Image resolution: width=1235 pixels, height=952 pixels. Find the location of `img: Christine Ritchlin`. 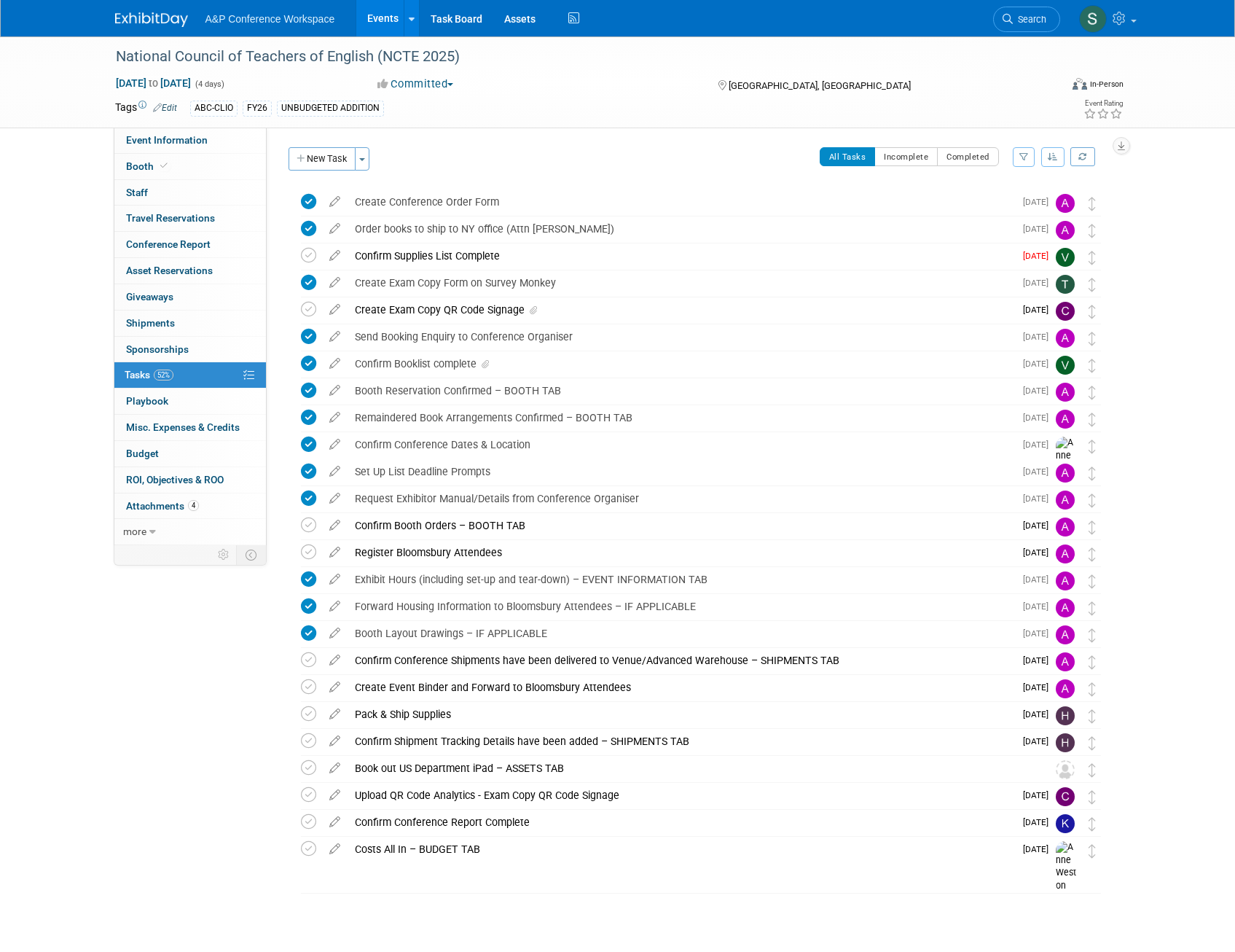

img: Christine Ritchlin is located at coordinates (1066, 312).